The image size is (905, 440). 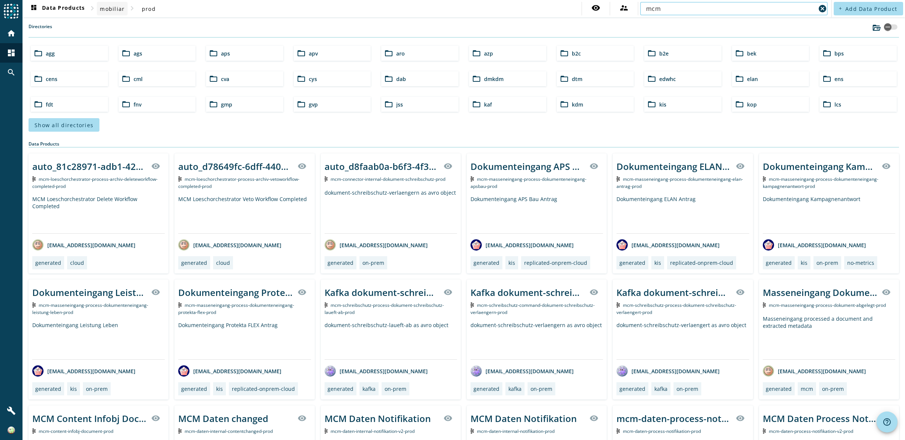 What do you see at coordinates (64, 125) in the screenshot?
I see `span: Show all directories` at bounding box center [64, 125].